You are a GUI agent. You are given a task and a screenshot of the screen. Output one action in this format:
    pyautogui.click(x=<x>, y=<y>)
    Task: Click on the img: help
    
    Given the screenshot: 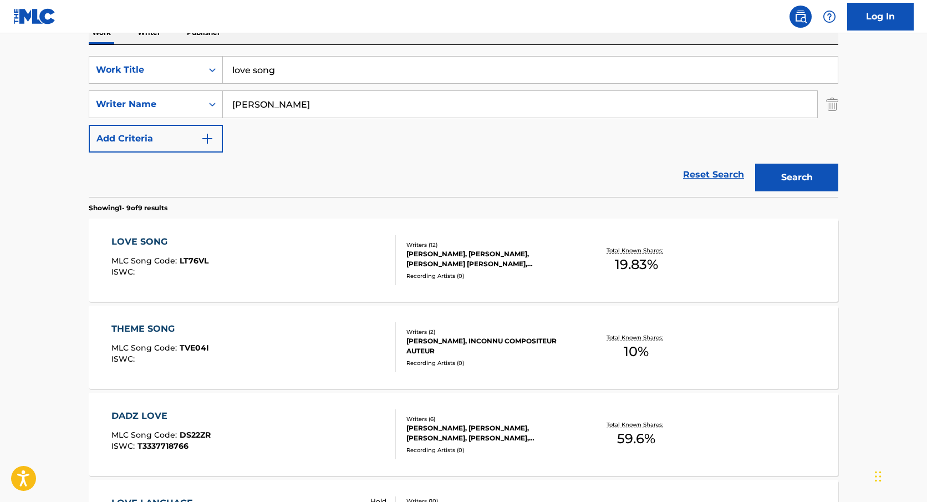 What is the action you would take?
    pyautogui.click(x=829, y=17)
    